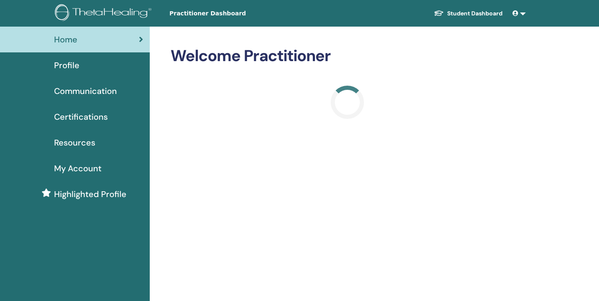 This screenshot has height=301, width=599. I want to click on span: Practitioner Dashboard, so click(232, 13).